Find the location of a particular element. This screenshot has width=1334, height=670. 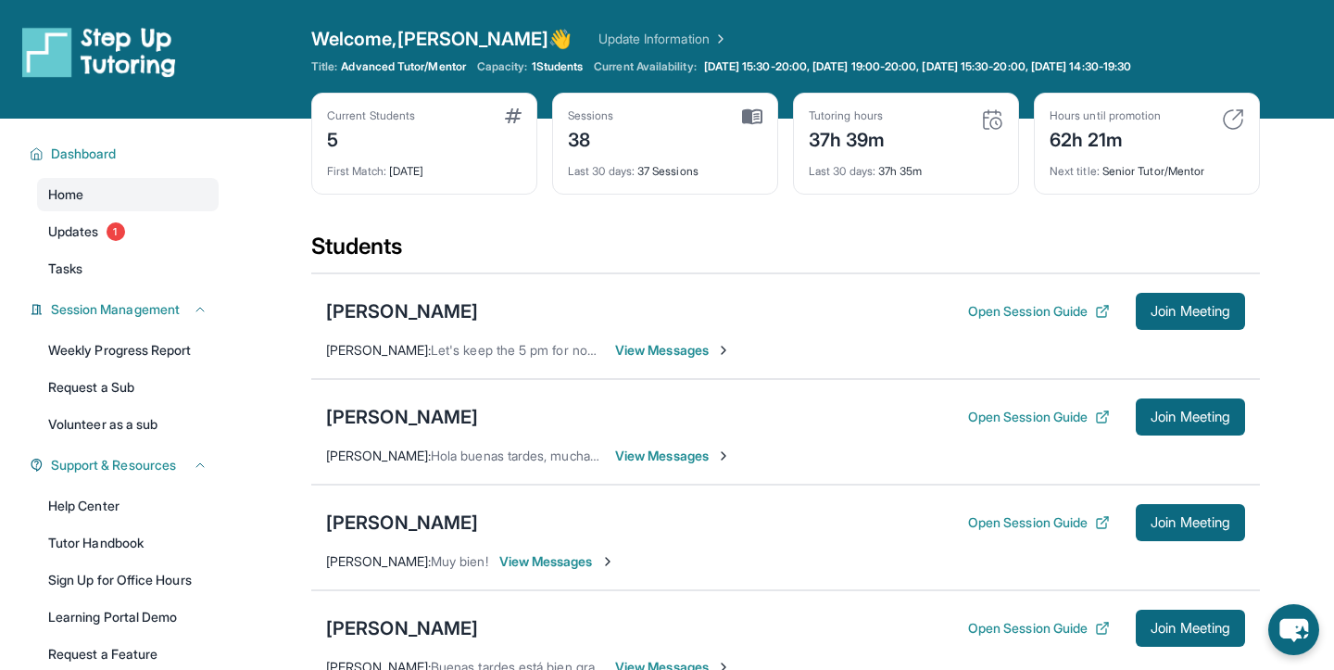

span: Dashboard is located at coordinates (83, 154).